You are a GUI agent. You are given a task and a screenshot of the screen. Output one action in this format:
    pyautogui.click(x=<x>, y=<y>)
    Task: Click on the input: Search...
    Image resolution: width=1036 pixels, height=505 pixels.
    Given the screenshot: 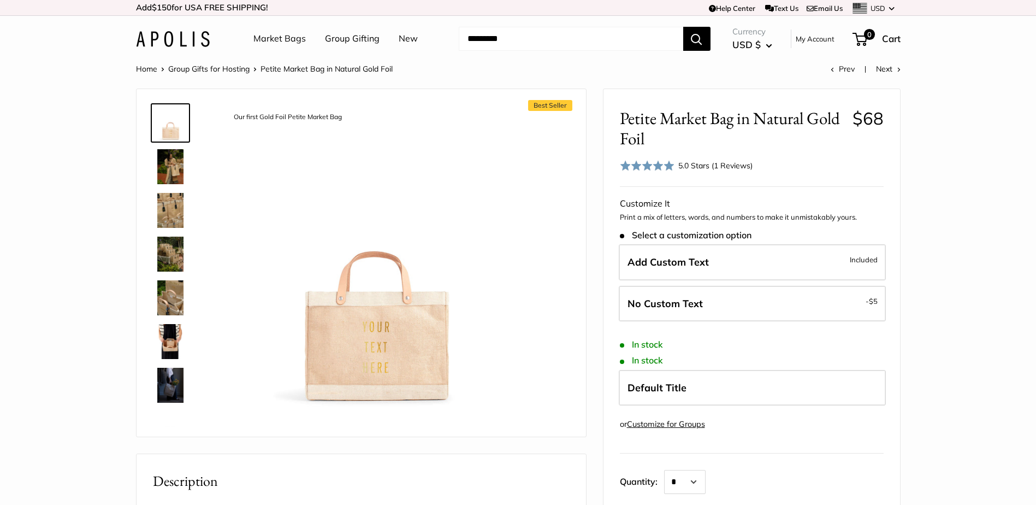 What is the action you would take?
    pyautogui.click(x=571, y=39)
    